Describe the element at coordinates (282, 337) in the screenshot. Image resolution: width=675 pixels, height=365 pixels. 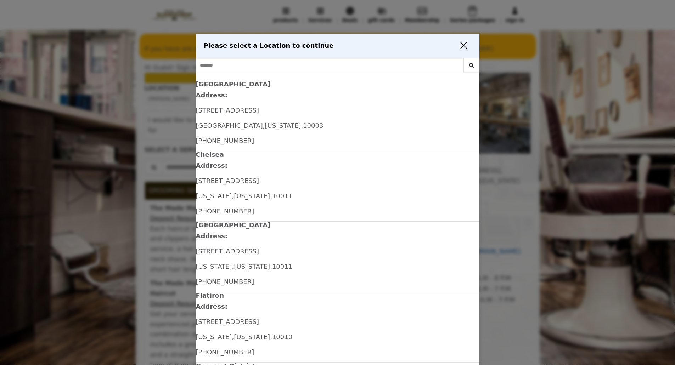
I see `span: 10010` at that location.